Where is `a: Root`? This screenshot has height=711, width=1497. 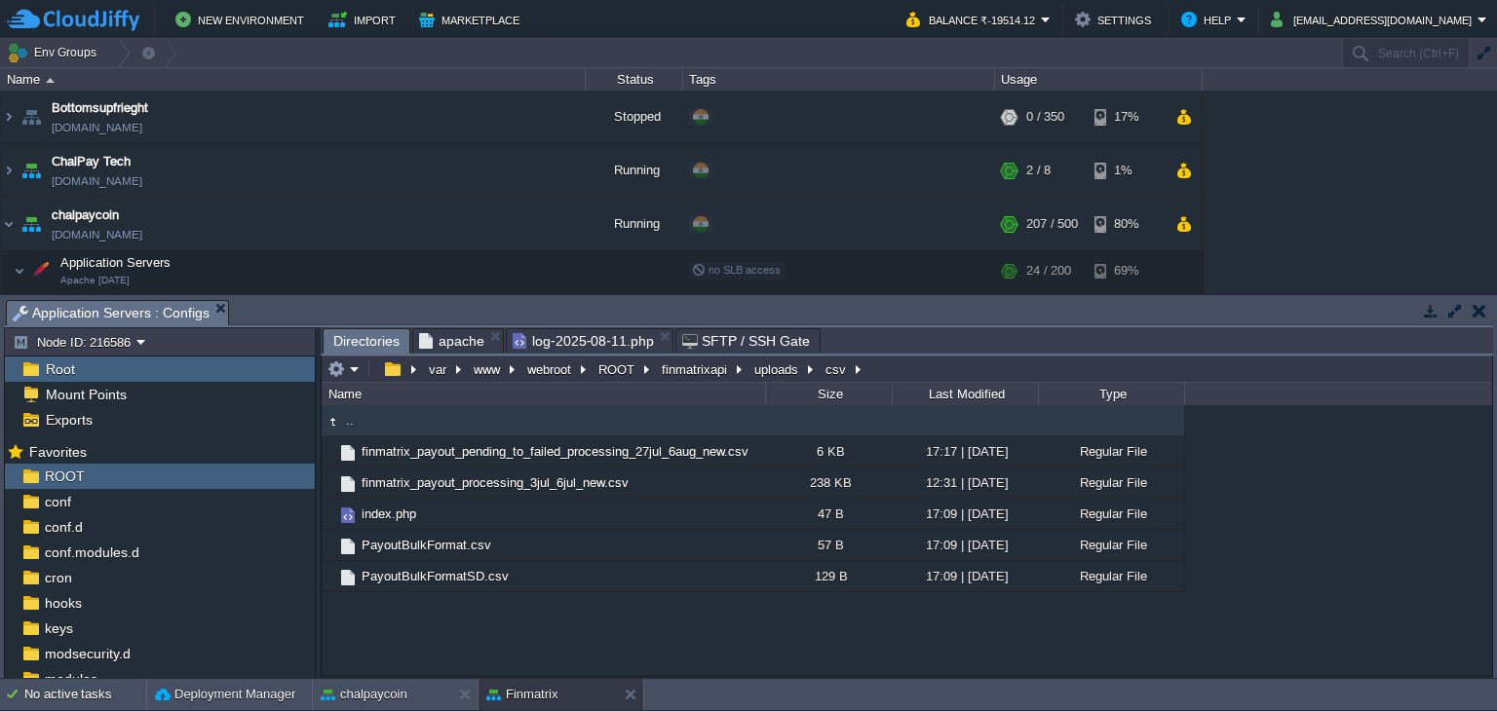
a: Root is located at coordinates (59, 369).